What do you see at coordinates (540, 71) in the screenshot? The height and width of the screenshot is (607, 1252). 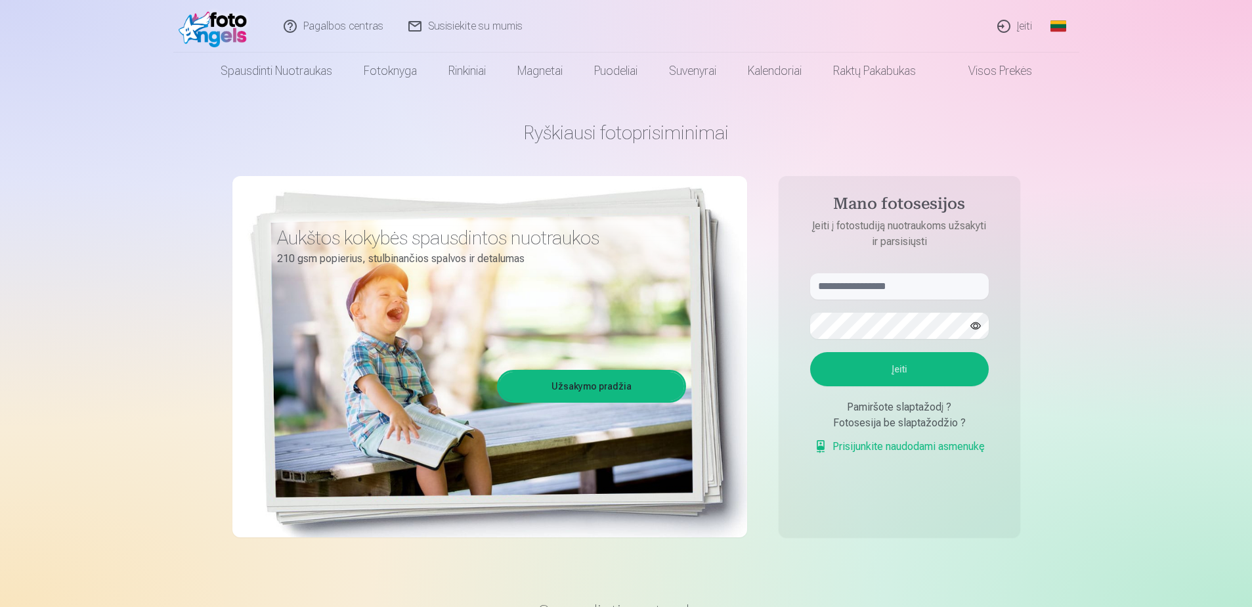 I see `a: Magnetai` at bounding box center [540, 71].